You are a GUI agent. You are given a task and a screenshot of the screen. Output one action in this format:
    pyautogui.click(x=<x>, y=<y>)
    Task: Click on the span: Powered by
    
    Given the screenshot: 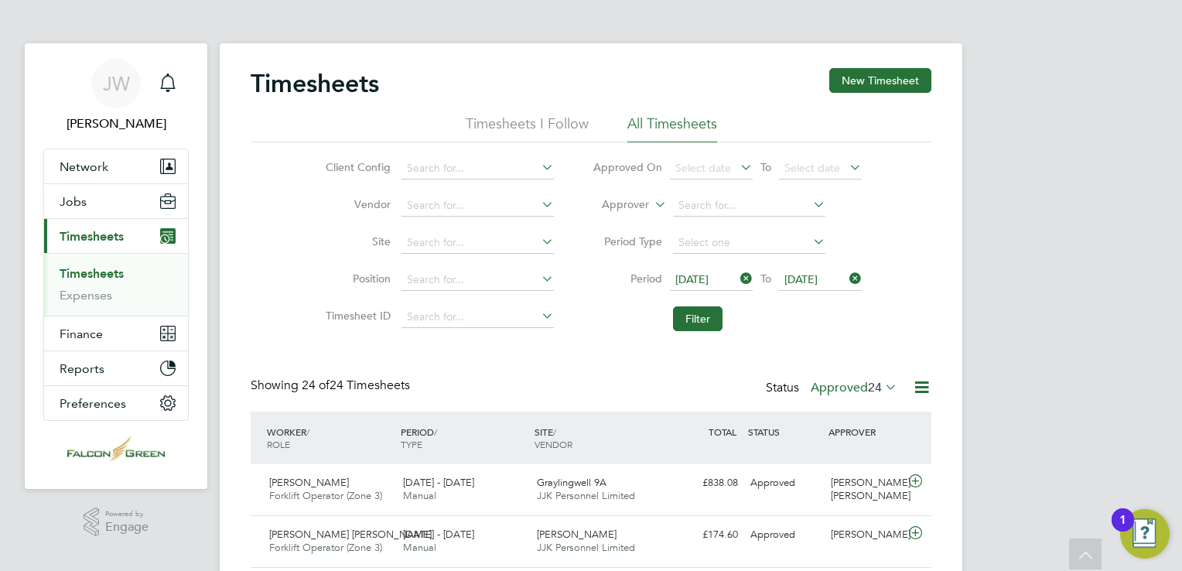 What is the action you would take?
    pyautogui.click(x=127, y=513)
    